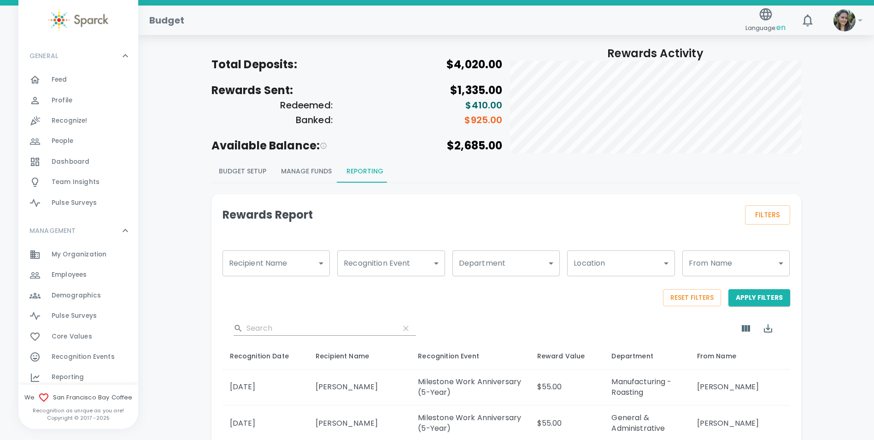 This screenshot has height=440, width=874. Describe the element at coordinates (306, 171) in the screenshot. I see `button: Manage Funds` at that location.